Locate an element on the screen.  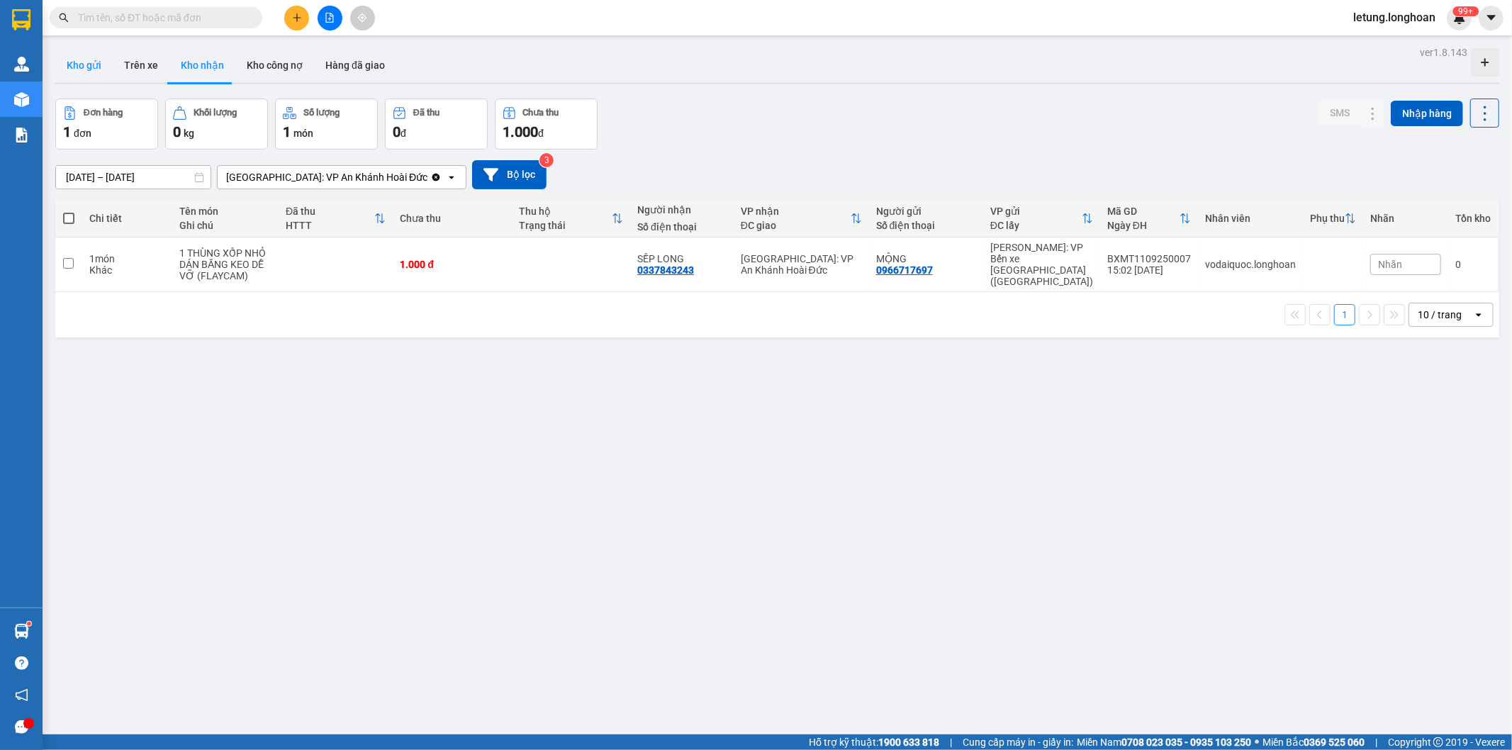
div: 1 món is located at coordinates (127, 259).